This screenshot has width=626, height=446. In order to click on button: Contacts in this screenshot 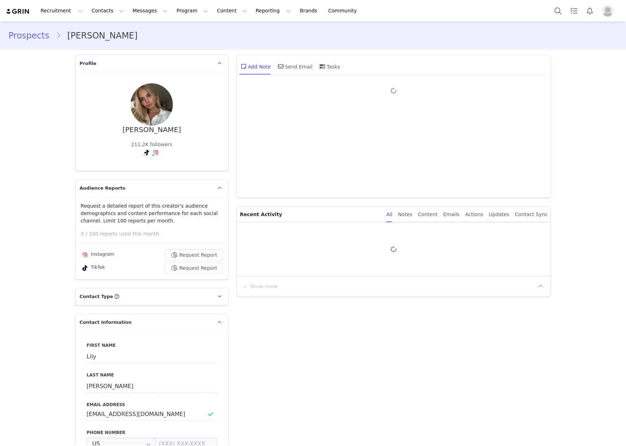, I will do `click(108, 11)`.